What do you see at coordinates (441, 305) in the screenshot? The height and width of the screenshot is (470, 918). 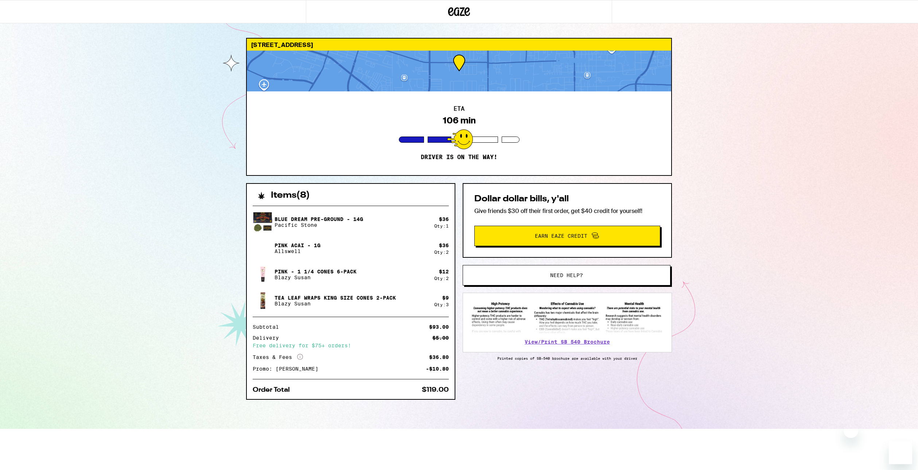 I see `div: Qty: 3` at bounding box center [441, 305].